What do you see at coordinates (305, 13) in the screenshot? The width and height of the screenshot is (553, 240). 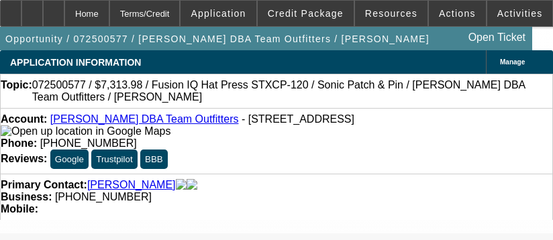 I see `span: Credit Package` at bounding box center [305, 13].